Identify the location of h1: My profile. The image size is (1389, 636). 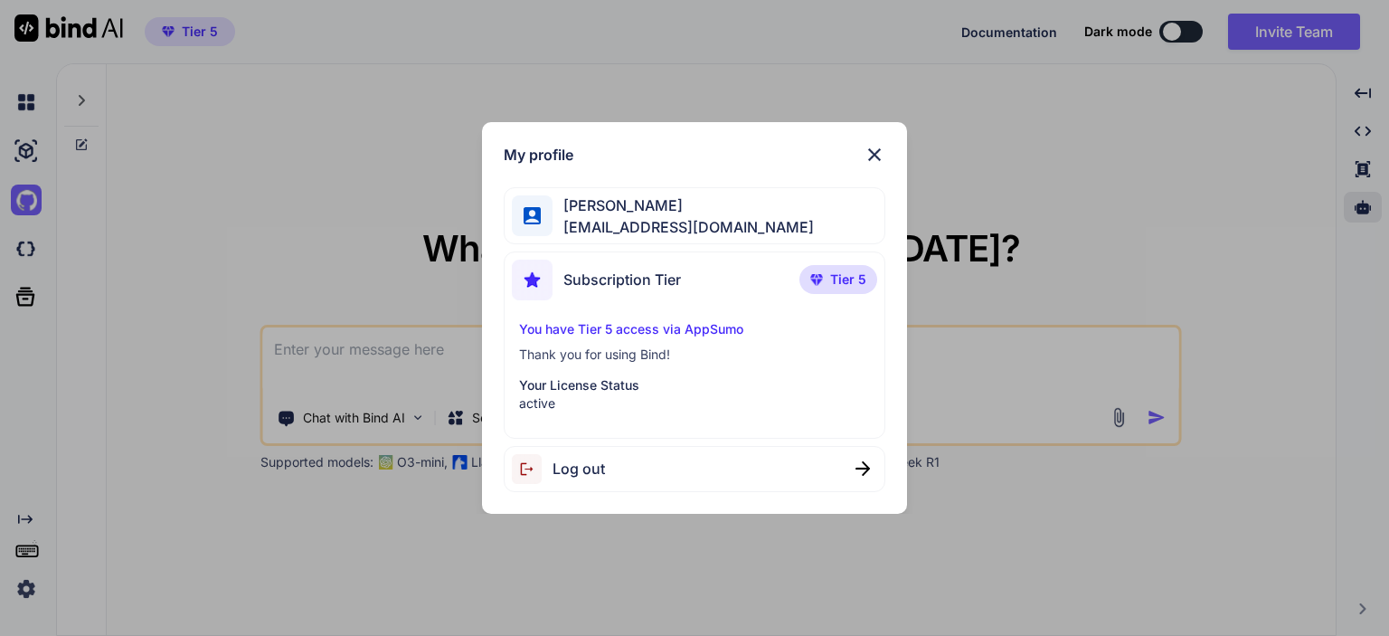
(538, 155).